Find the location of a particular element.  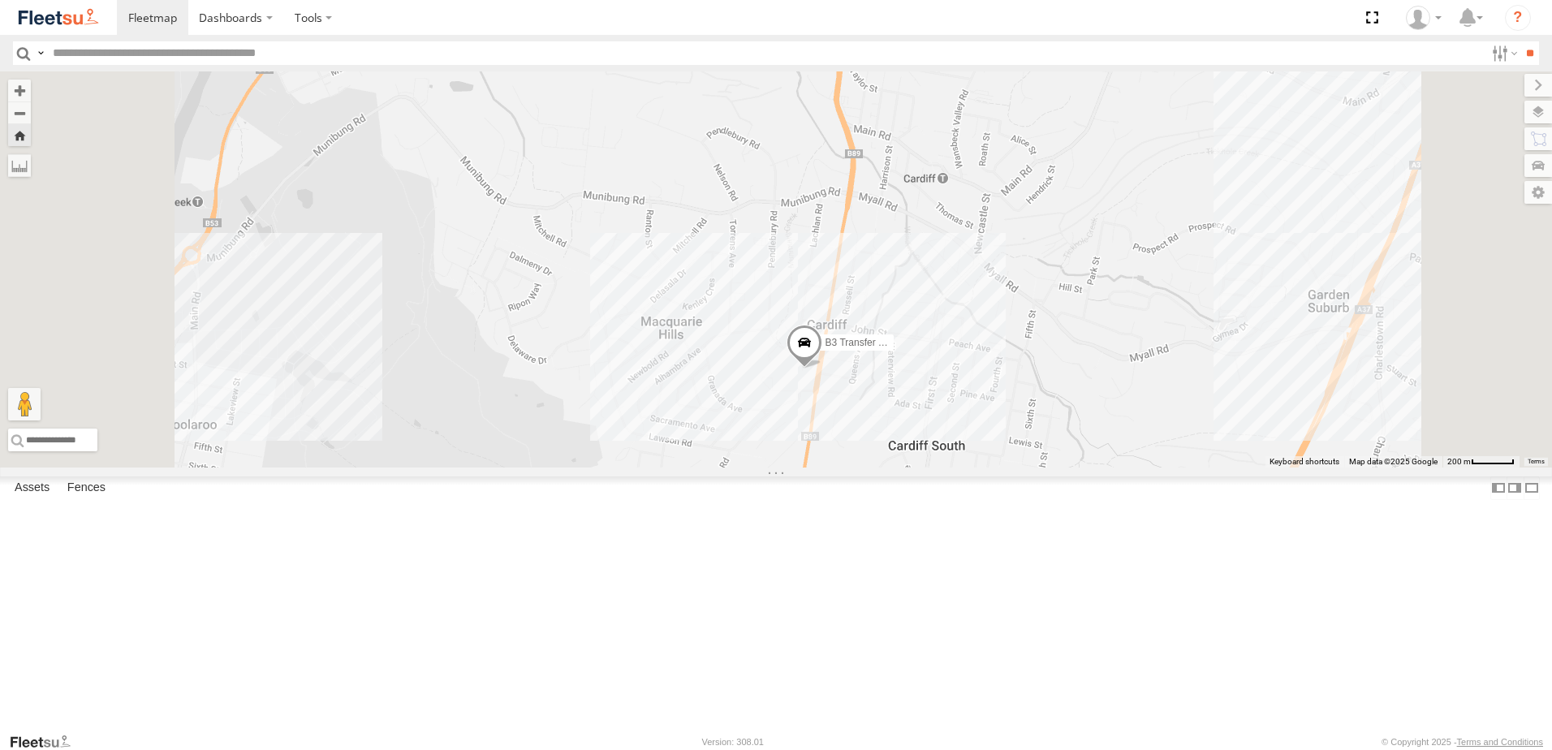

span: Map data ©2025 Google is located at coordinates (1392, 461).